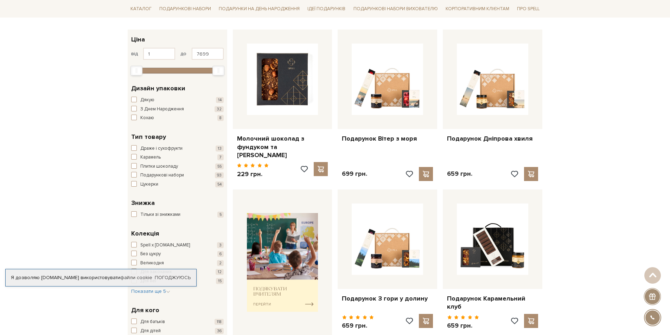 The image size is (670, 335). I want to click on span: Знижка, so click(143, 203).